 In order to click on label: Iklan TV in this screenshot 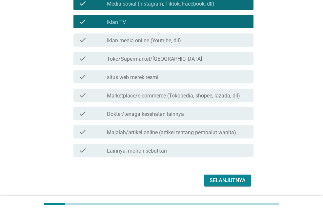, I will do `click(116, 22)`.